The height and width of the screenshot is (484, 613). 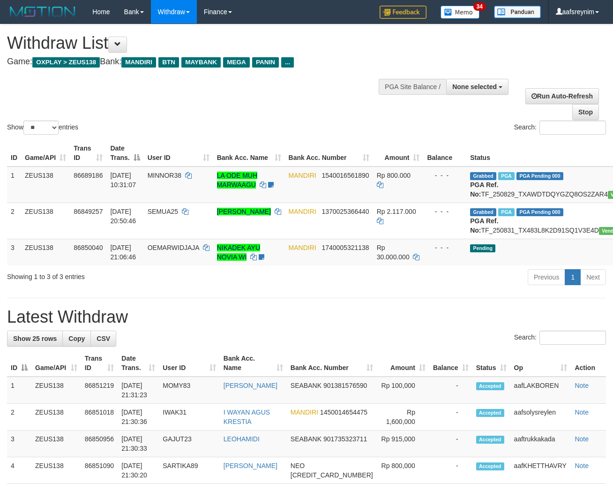 I want to click on div: Showing 1 to 3 of 3 entries, so click(x=127, y=275).